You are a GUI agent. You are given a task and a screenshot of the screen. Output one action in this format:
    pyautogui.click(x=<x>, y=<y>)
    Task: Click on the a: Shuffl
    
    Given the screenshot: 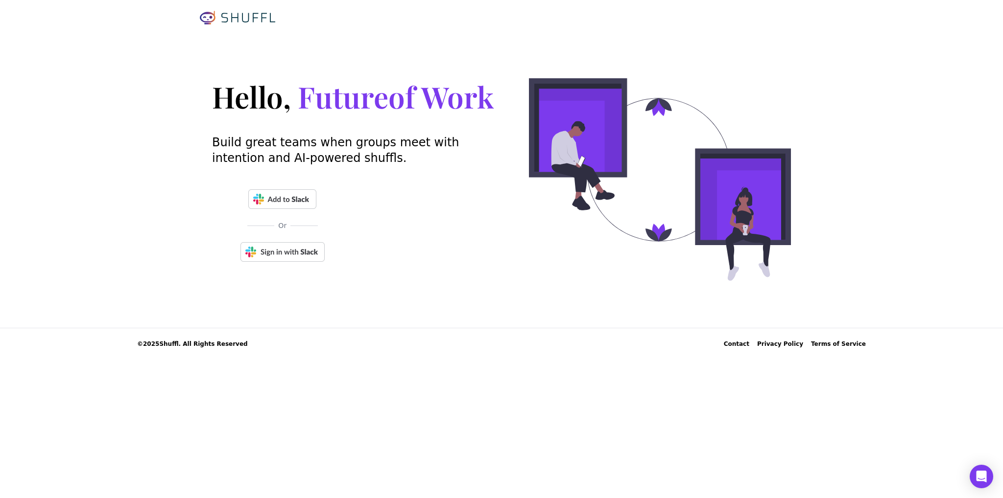 What is the action you would take?
    pyautogui.click(x=240, y=18)
    